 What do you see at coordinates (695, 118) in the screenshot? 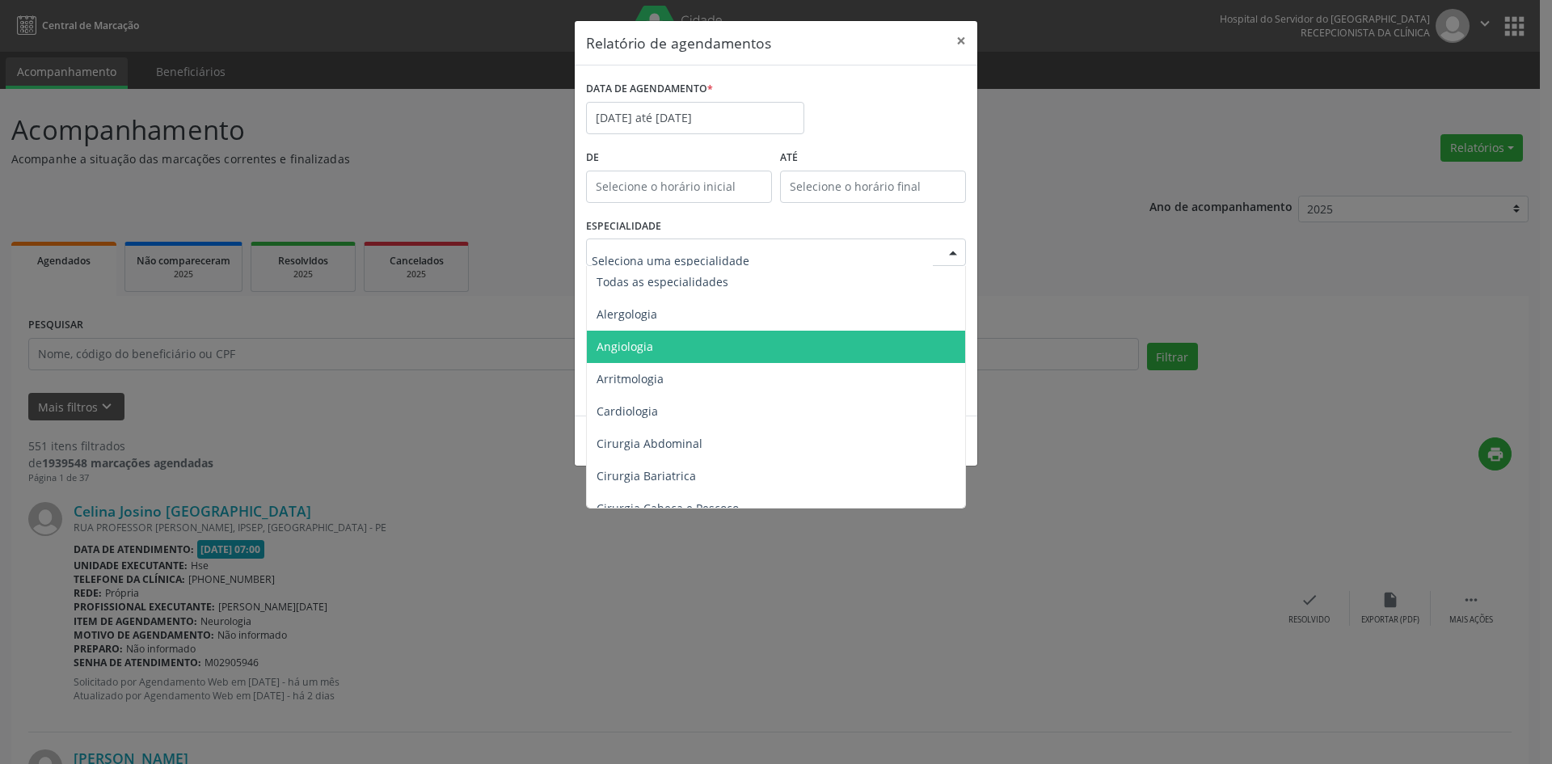
I see `input: Selecione uma data ou intervalo` at bounding box center [695, 118].